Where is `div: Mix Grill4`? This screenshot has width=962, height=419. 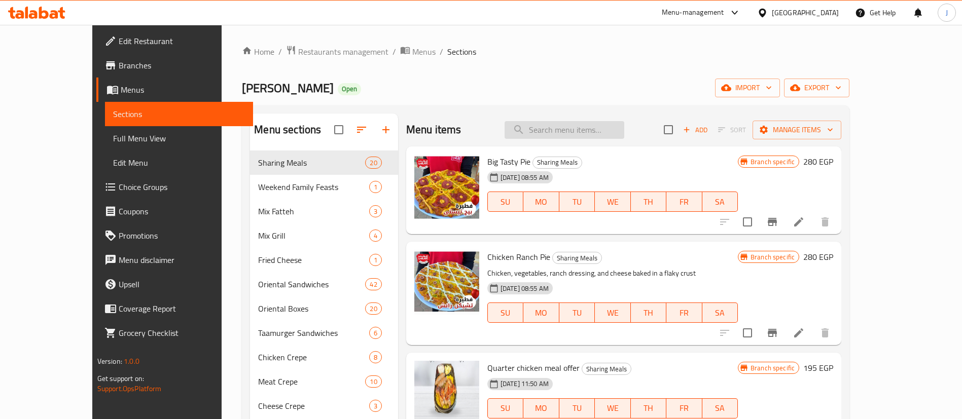
div: Mix Grill4 is located at coordinates (324, 236).